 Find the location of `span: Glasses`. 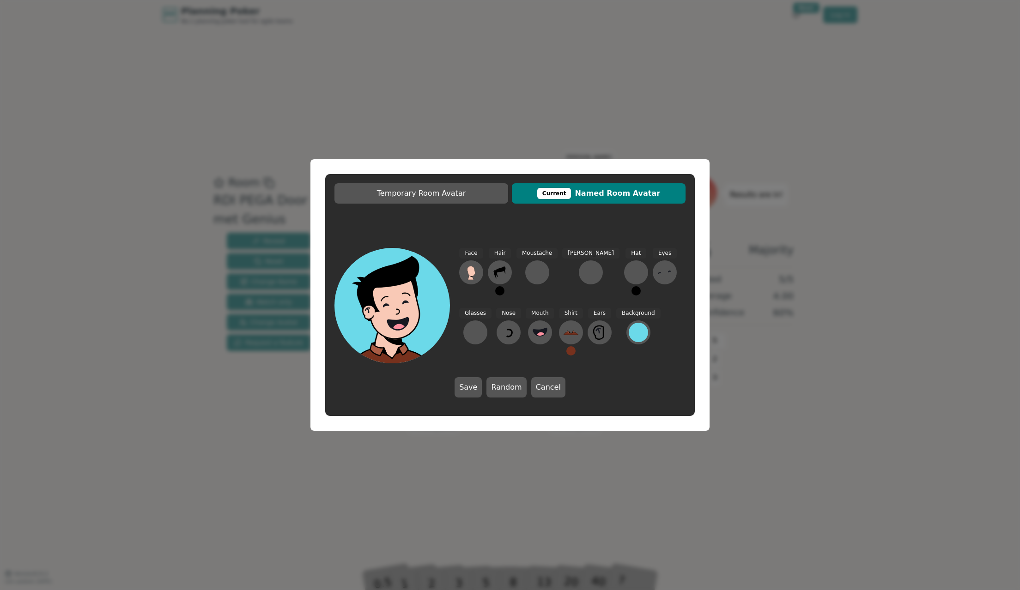

span: Glasses is located at coordinates (475, 313).